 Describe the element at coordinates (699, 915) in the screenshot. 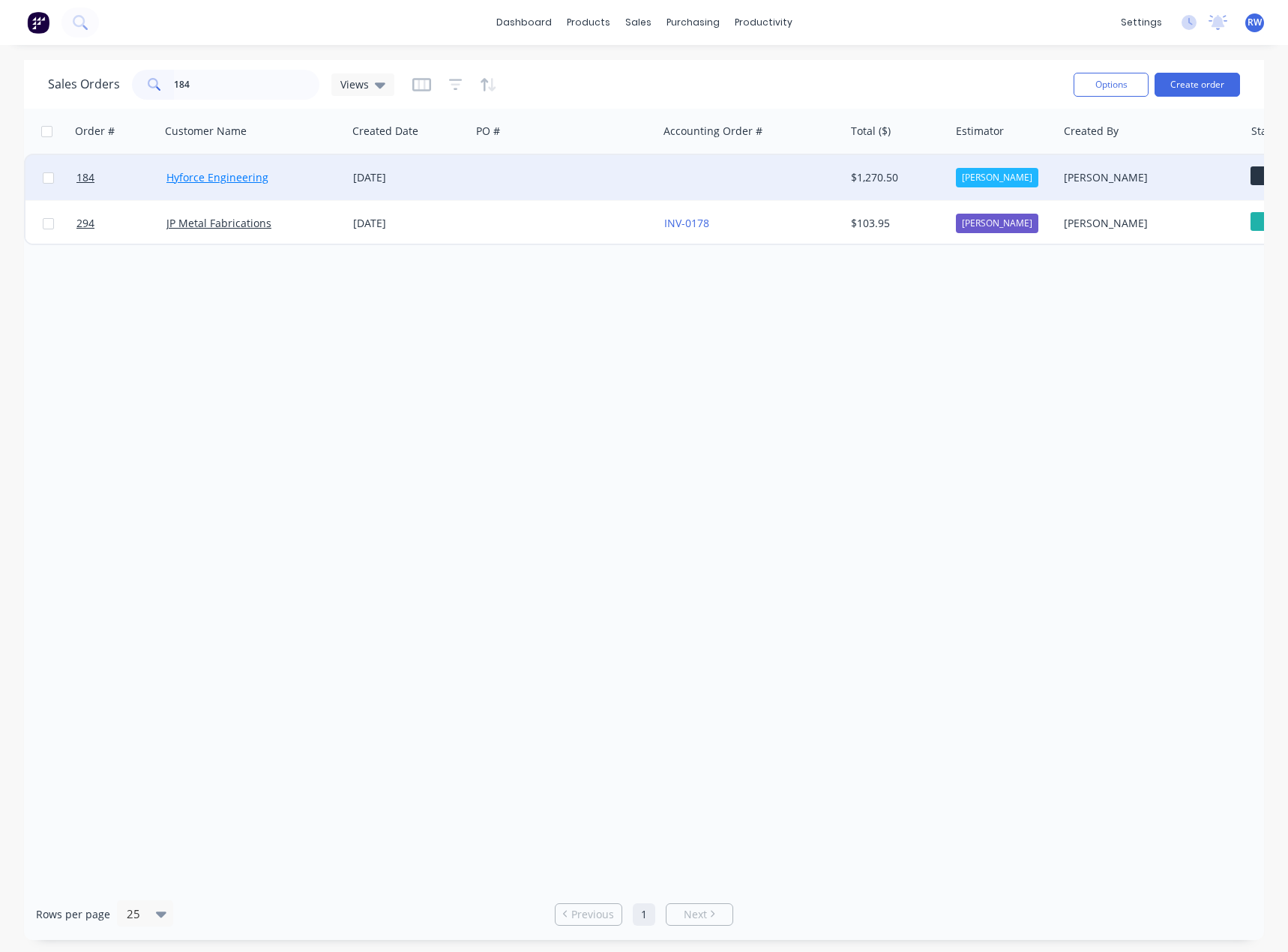

I see `a: Next page` at that location.